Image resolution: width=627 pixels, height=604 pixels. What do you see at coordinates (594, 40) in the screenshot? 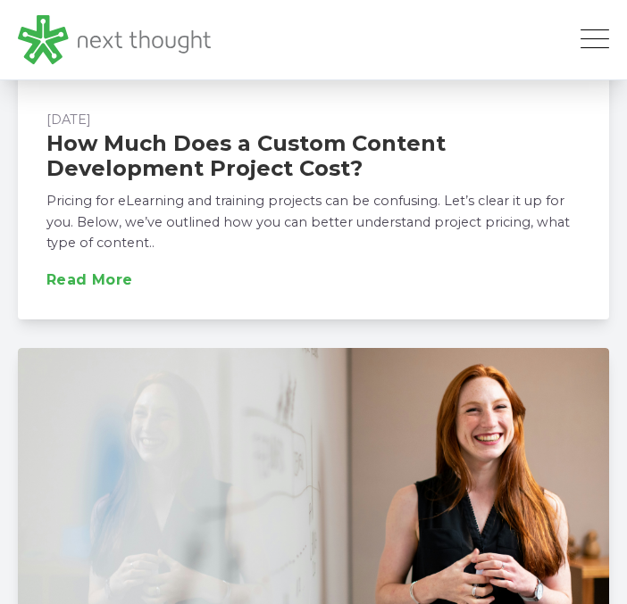
I see `button: Open Mobile Menu` at bounding box center [594, 40].